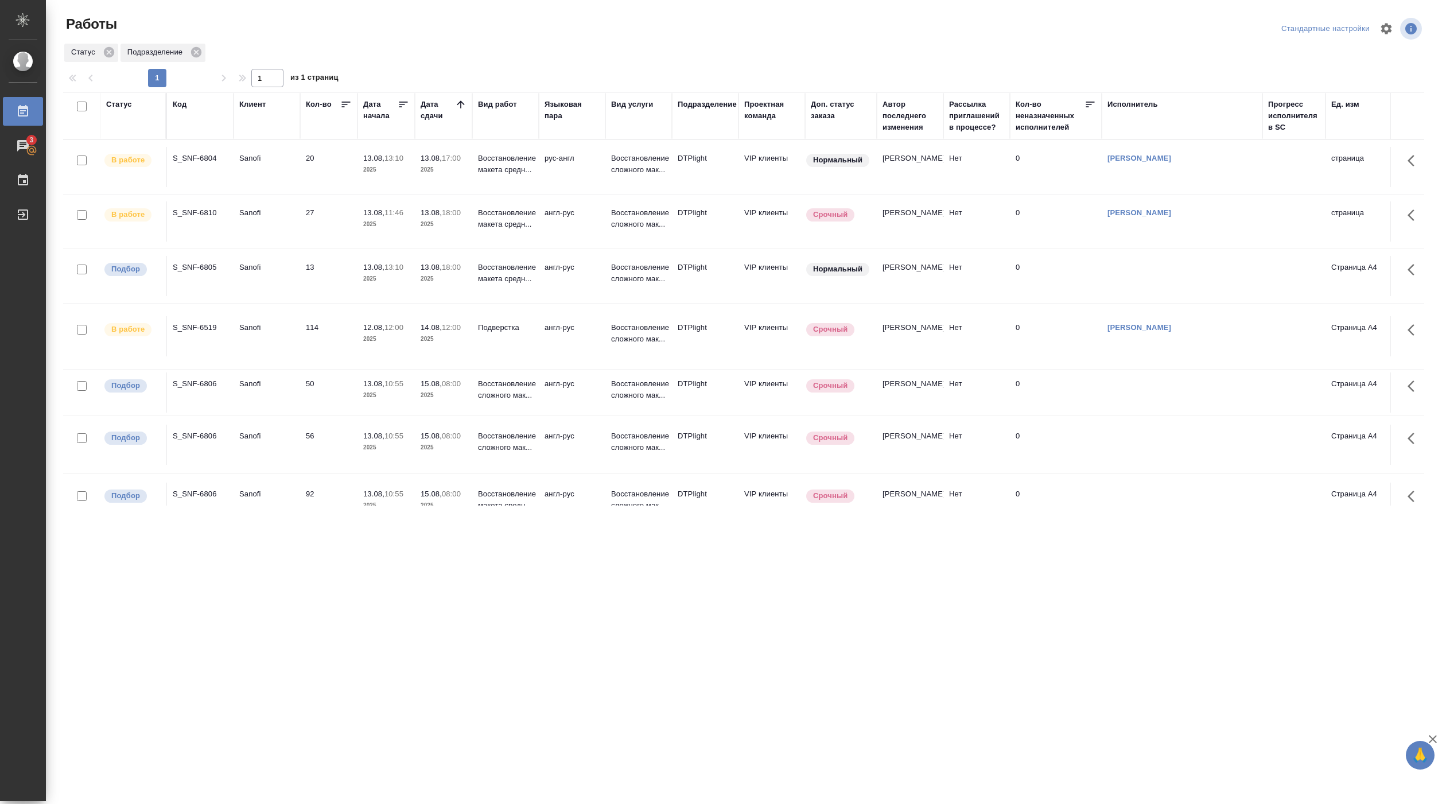  I want to click on p: Восстановление макета средн..., so click(505, 500).